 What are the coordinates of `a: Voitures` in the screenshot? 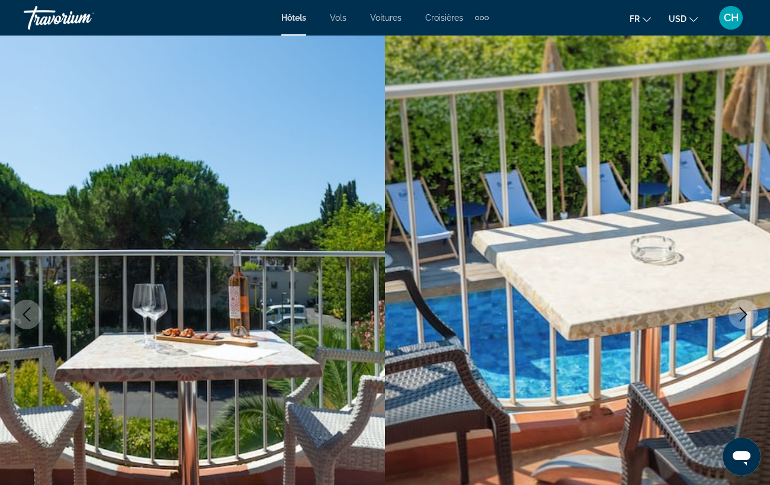 It's located at (386, 18).